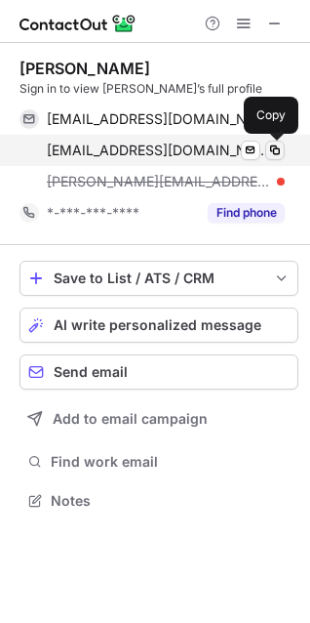 Image resolution: width=310 pixels, height=623 pixels. Describe the element at coordinates (171, 501) in the screenshot. I see `span: Notes` at that location.